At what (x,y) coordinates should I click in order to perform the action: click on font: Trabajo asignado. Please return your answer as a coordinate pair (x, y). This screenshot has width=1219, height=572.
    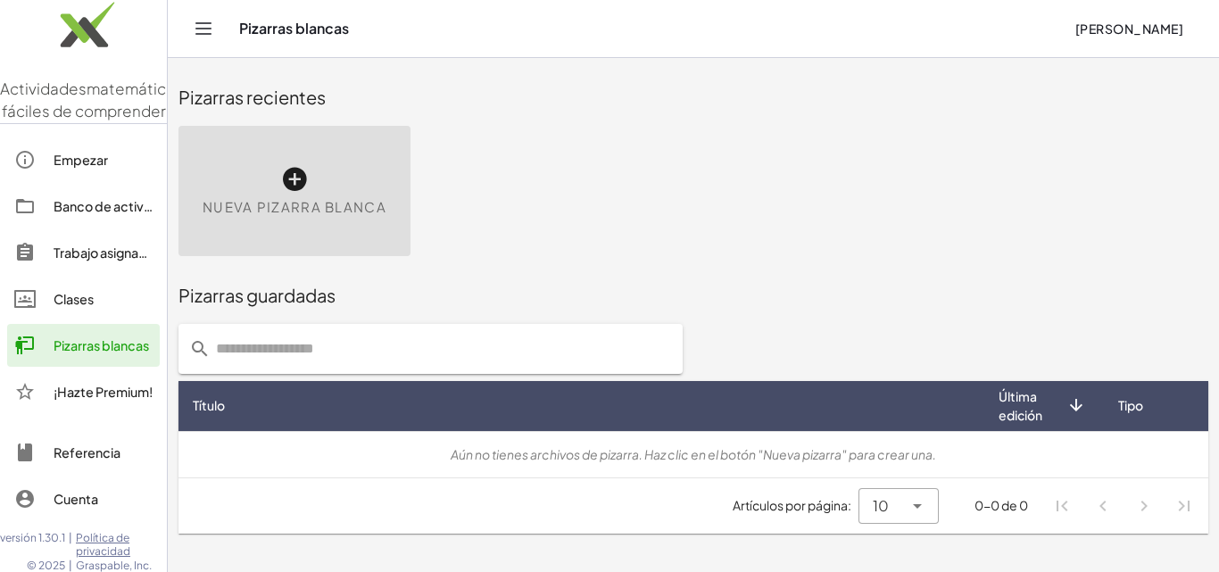
    Looking at the image, I should click on (104, 253).